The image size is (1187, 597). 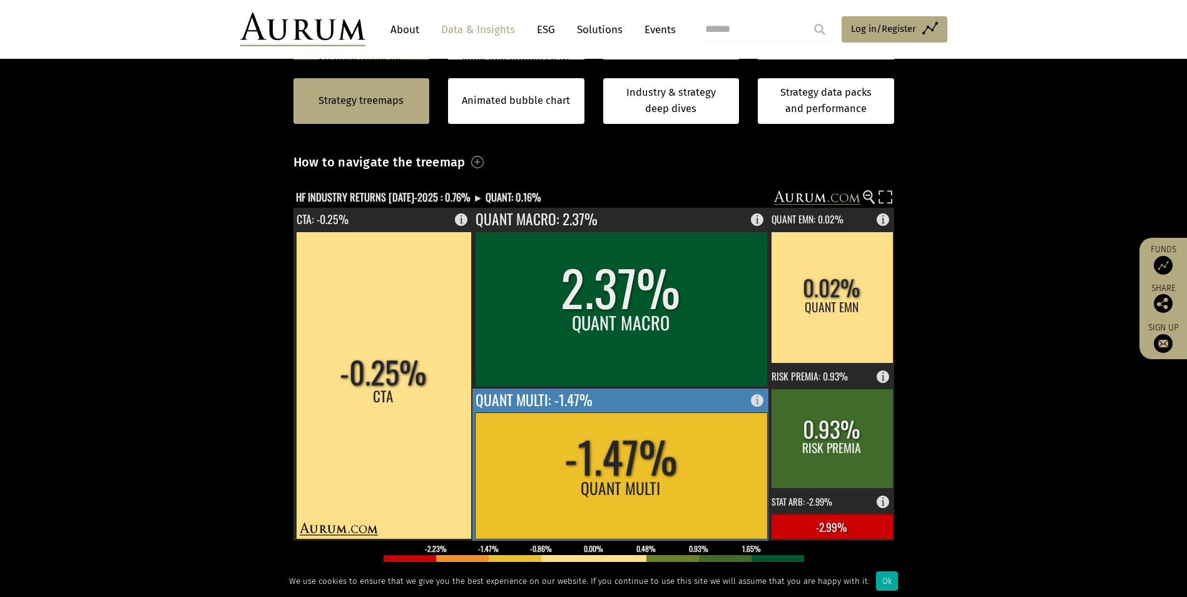 I want to click on div: Share, so click(x=1163, y=298).